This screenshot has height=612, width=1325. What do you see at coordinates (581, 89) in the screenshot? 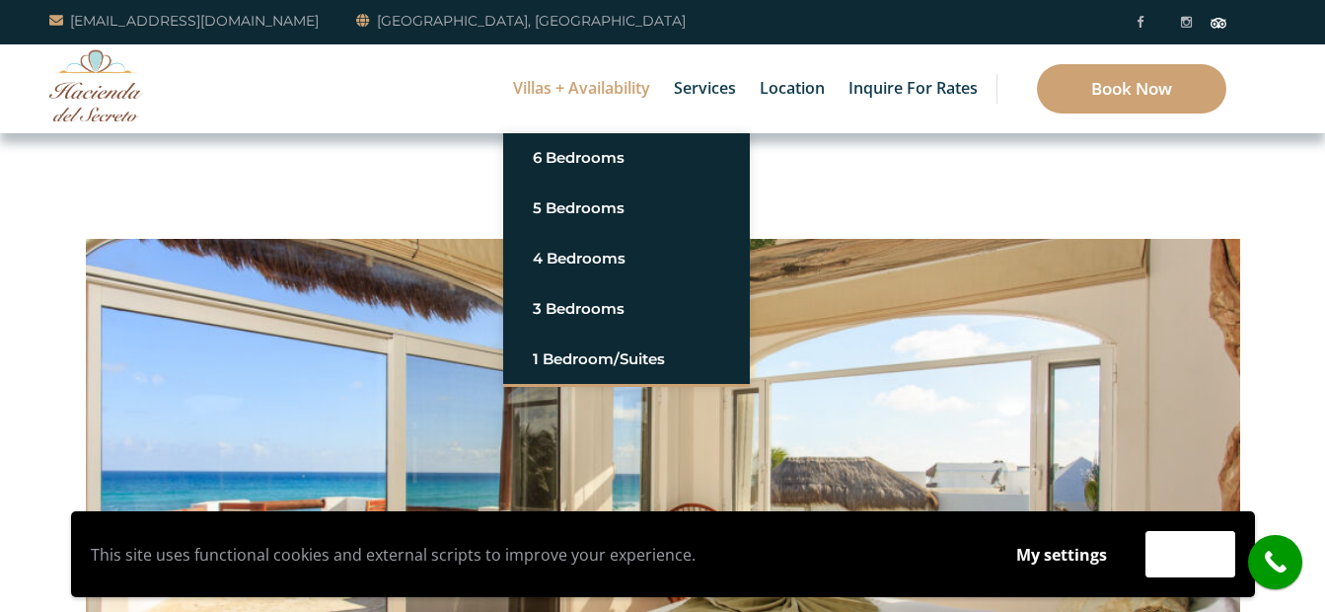
I see `a: Villas + Availability` at bounding box center [581, 89].